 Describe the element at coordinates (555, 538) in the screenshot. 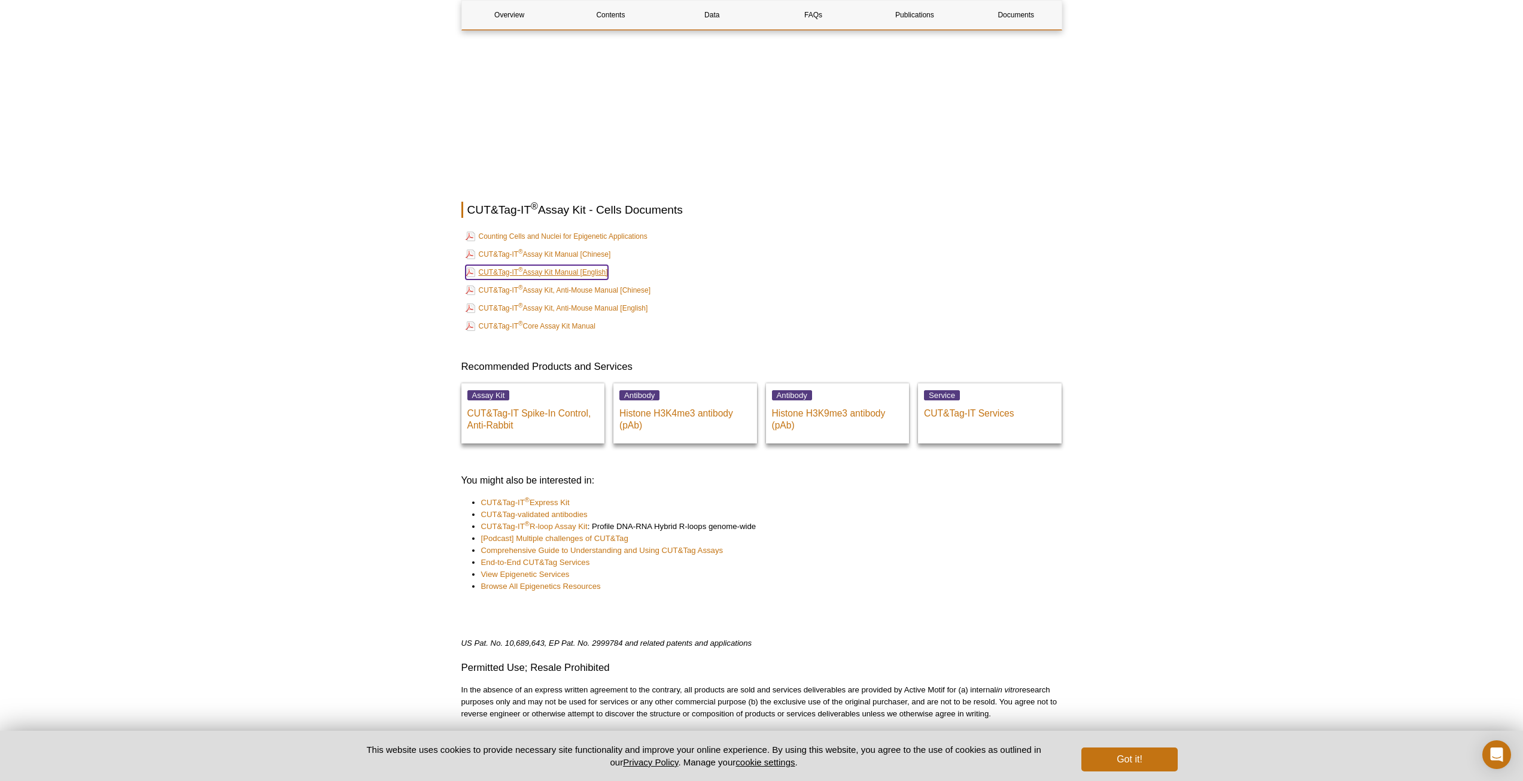

I see `a: [Podcast] Multiple challenges of CUT&Tag` at that location.